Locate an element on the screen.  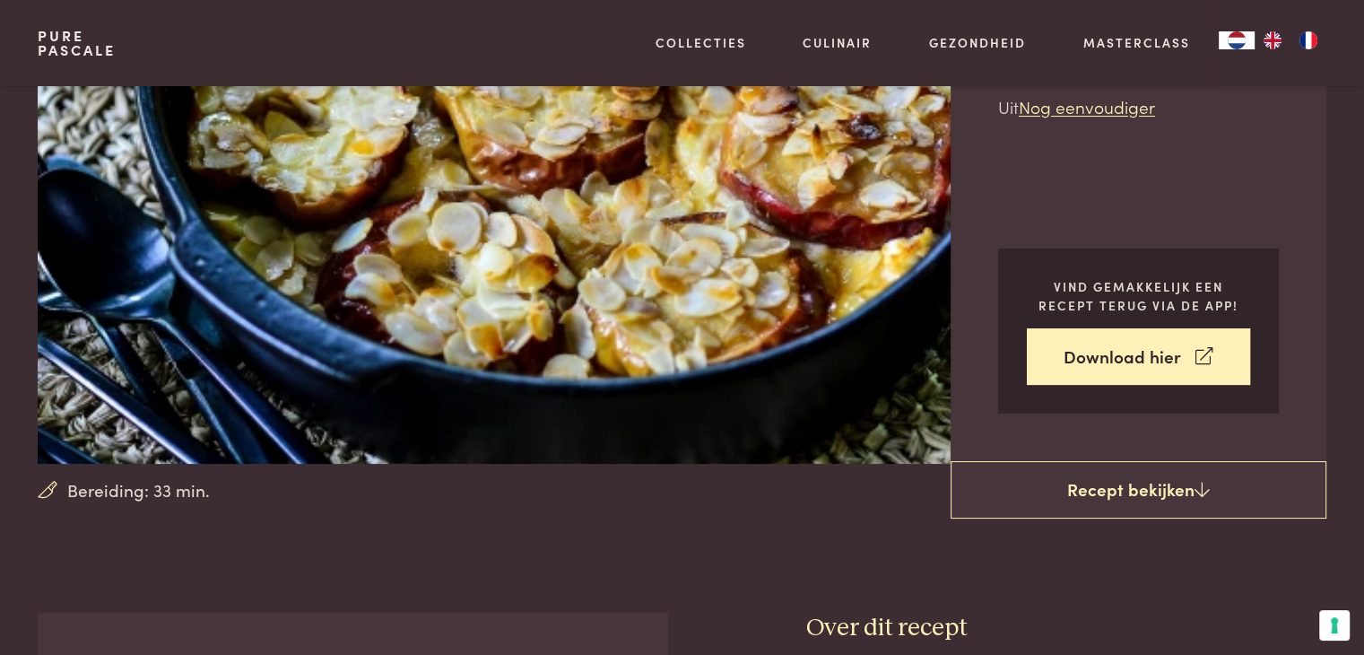
a: Collecties is located at coordinates (701, 42).